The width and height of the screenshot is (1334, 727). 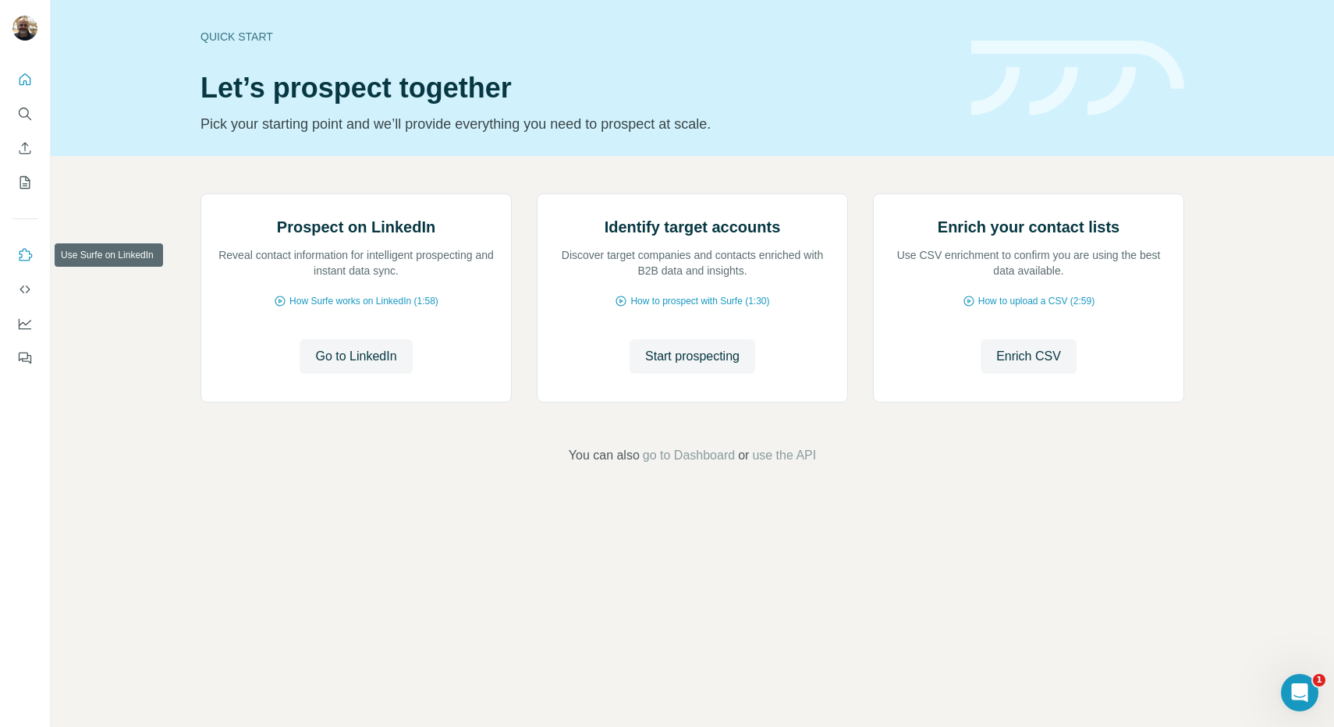 What do you see at coordinates (25, 28) in the screenshot?
I see `img: Avatar` at bounding box center [25, 28].